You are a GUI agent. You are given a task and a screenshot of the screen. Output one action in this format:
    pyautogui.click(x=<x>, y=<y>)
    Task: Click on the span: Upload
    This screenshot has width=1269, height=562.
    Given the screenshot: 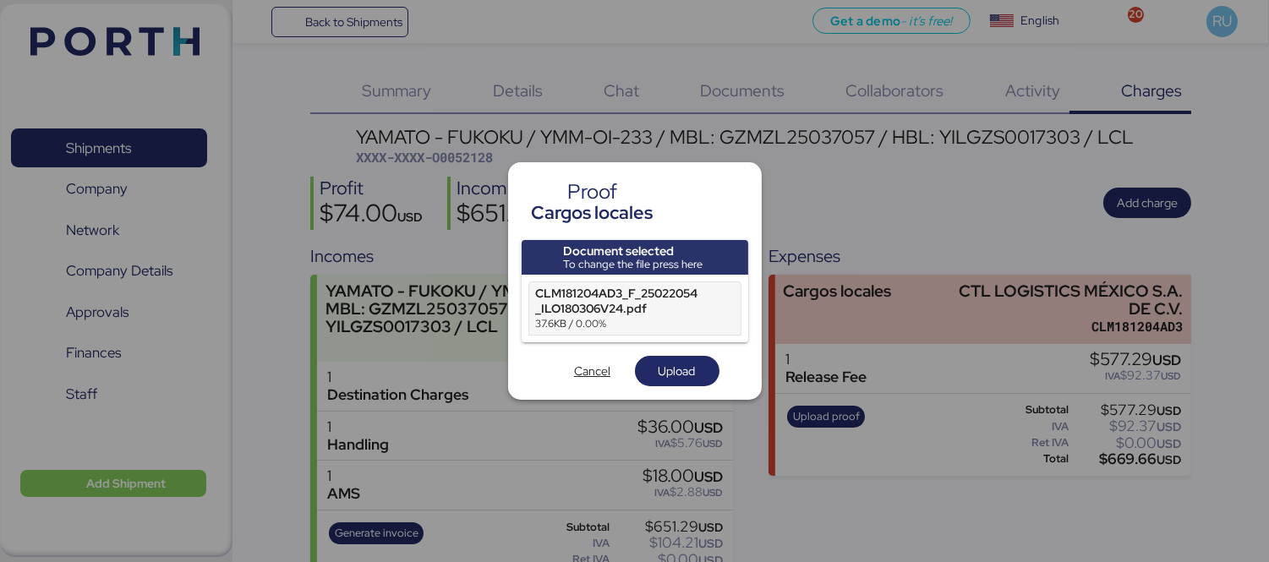 What is the action you would take?
    pyautogui.click(x=677, y=371)
    